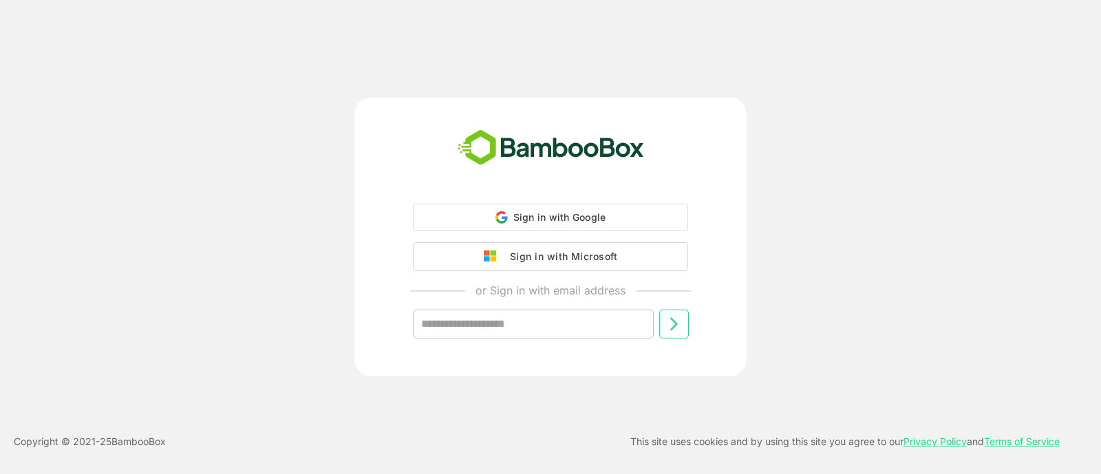 This screenshot has width=1101, height=474. What do you see at coordinates (935, 441) in the screenshot?
I see `a: Privacy Policy` at bounding box center [935, 441].